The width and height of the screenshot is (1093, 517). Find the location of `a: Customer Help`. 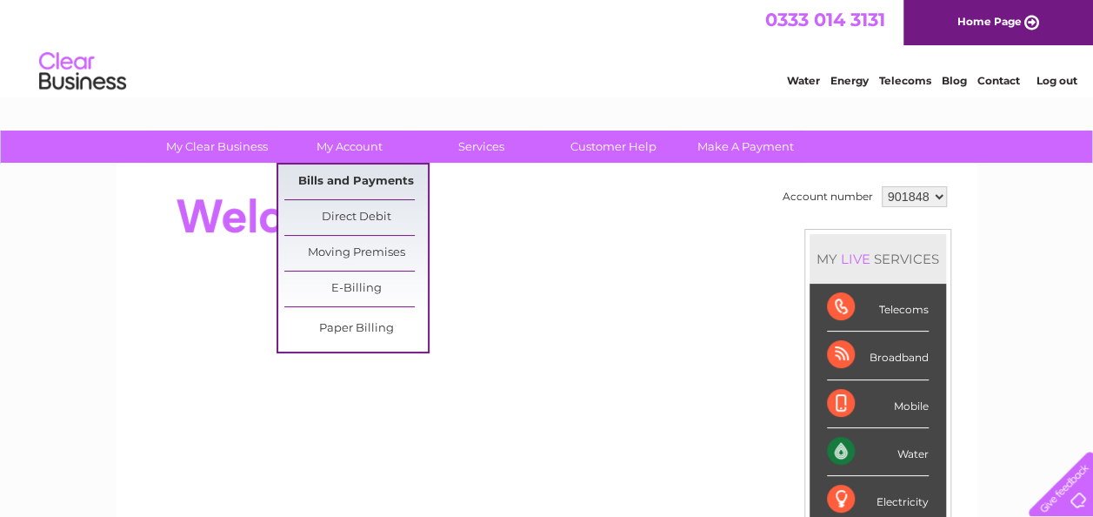

a: Customer Help is located at coordinates (613, 146).